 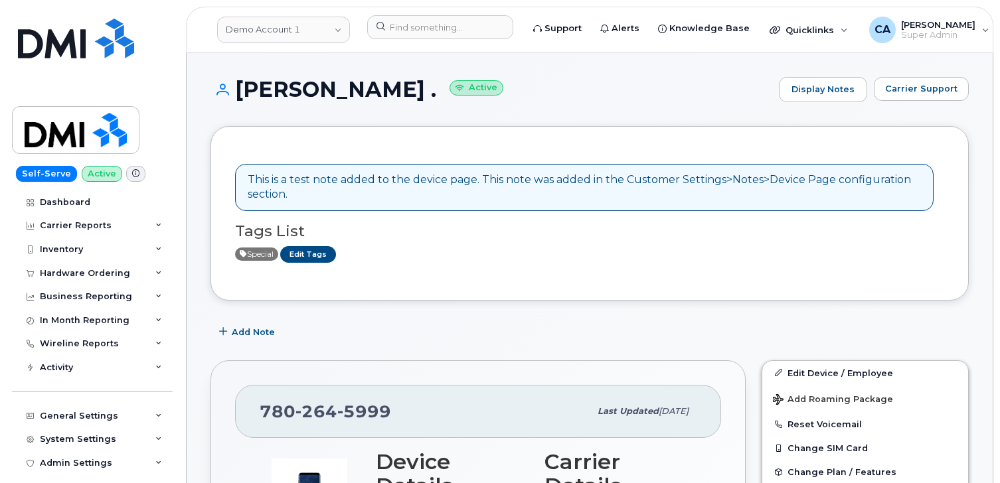 What do you see at coordinates (248, 333) in the screenshot?
I see `button: Add Note` at bounding box center [248, 333].